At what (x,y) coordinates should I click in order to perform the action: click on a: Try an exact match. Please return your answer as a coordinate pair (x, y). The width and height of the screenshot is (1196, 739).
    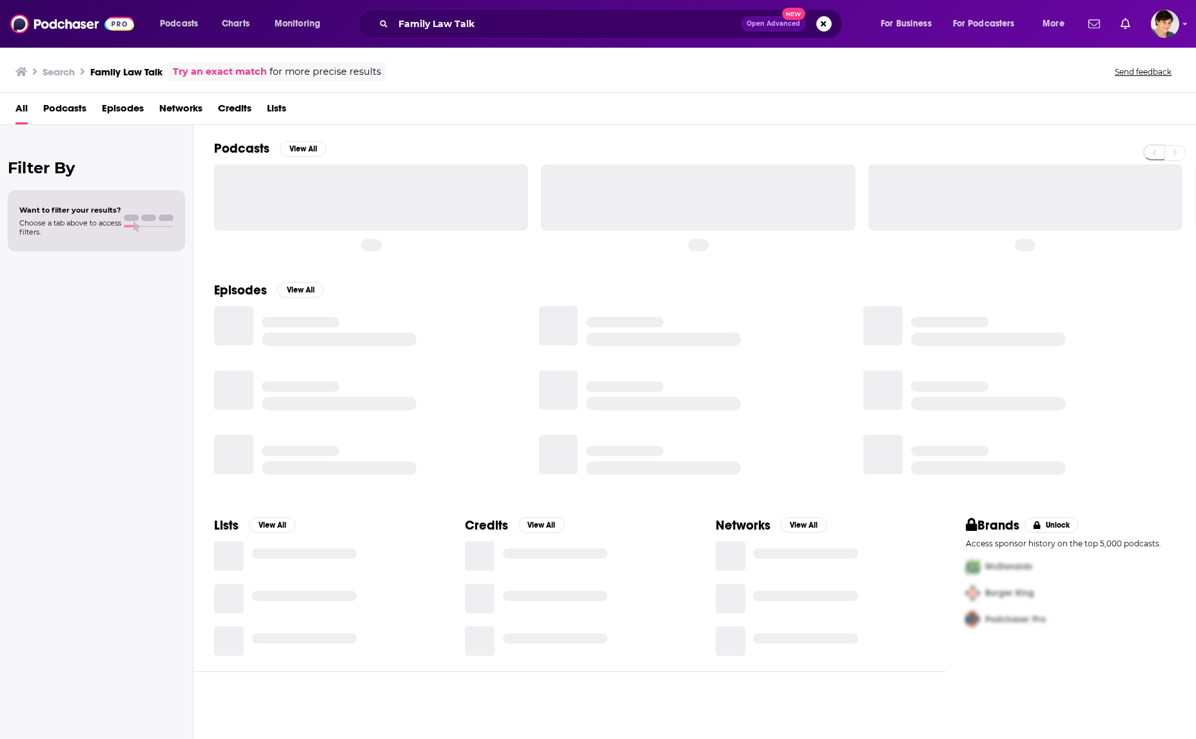
    Looking at the image, I should click on (220, 72).